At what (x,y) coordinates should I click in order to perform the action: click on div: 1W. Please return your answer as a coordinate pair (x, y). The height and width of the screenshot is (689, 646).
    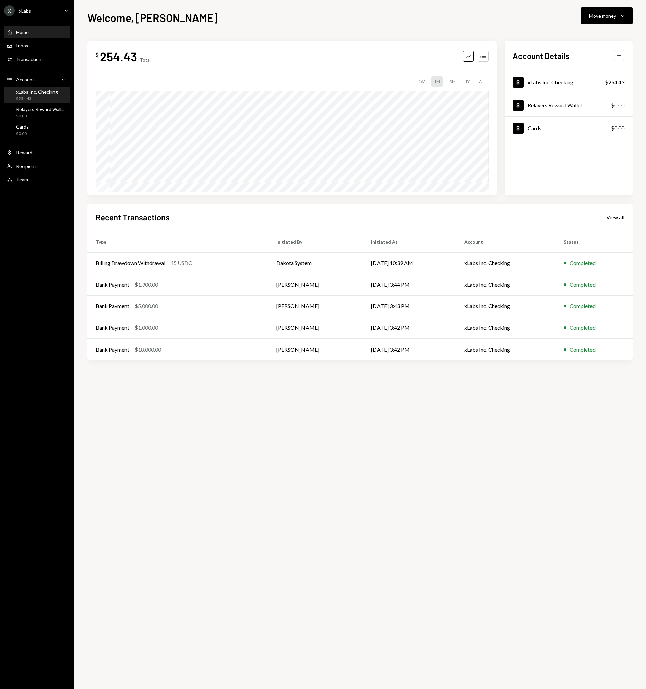
    Looking at the image, I should click on (421, 81).